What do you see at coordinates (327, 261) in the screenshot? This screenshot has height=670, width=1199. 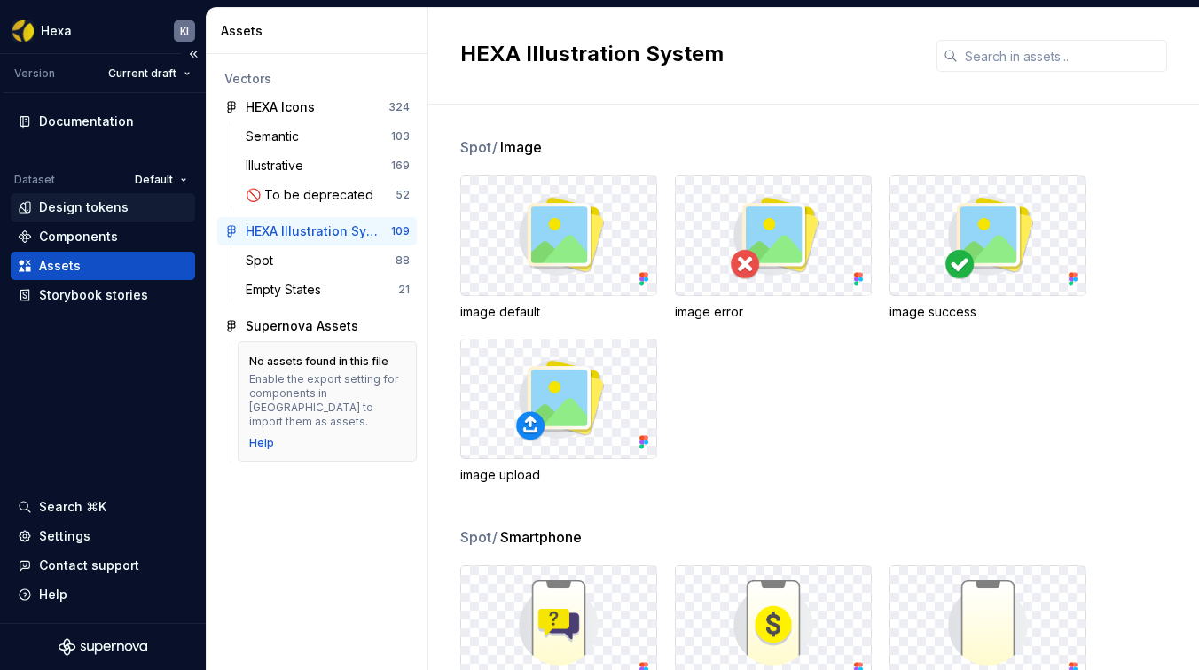 I see `a: Spot88` at bounding box center [327, 261].